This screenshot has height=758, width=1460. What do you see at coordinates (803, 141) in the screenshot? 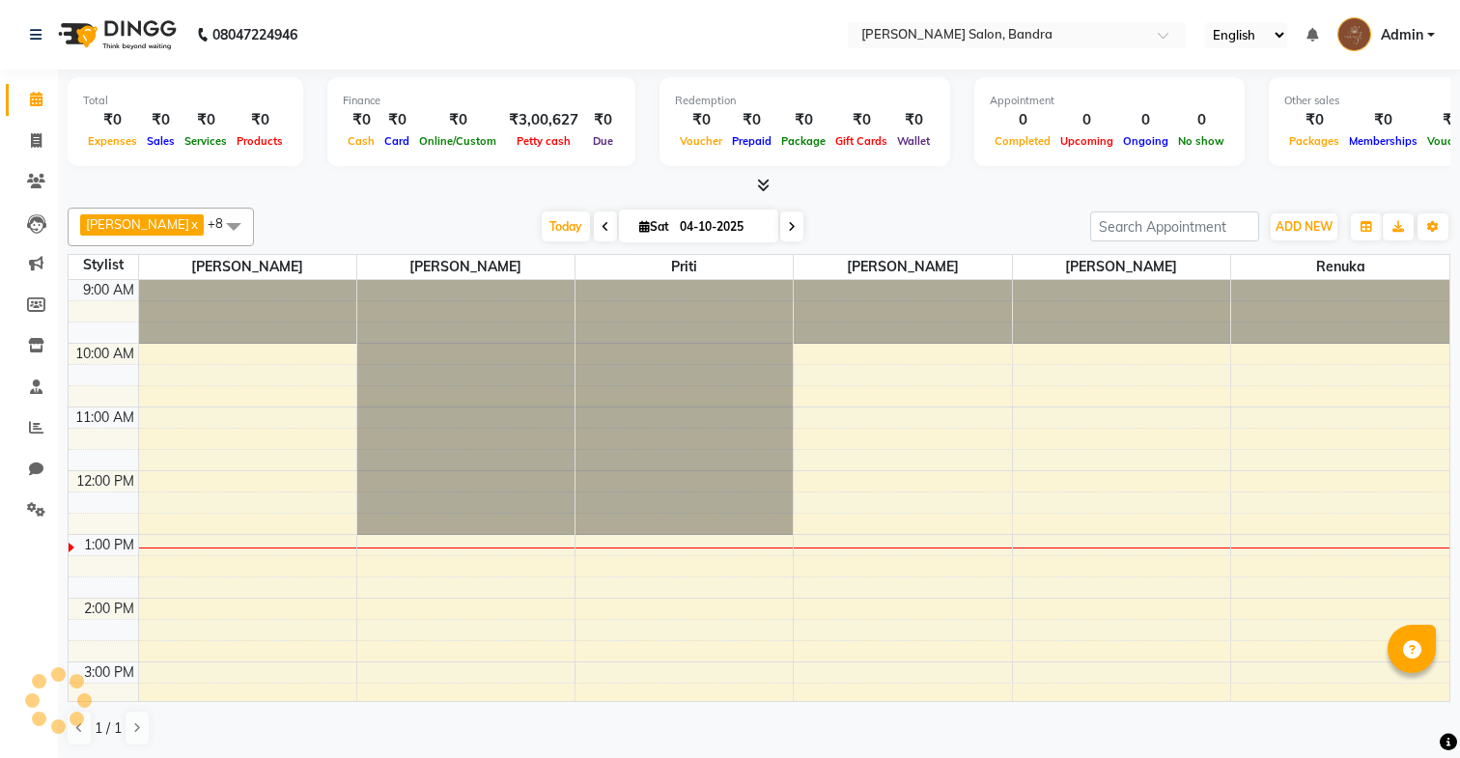
I see `span: Package` at bounding box center [803, 141].